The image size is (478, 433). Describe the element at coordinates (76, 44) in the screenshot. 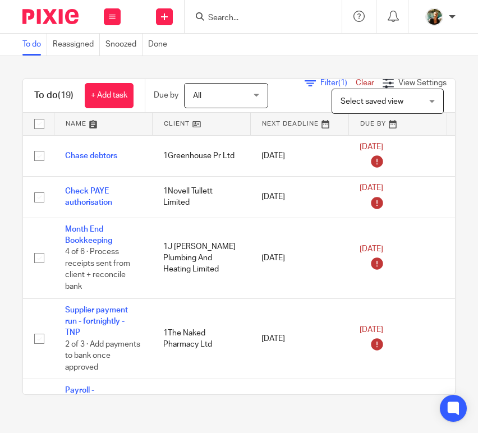

I see `a: Reassigned` at that location.